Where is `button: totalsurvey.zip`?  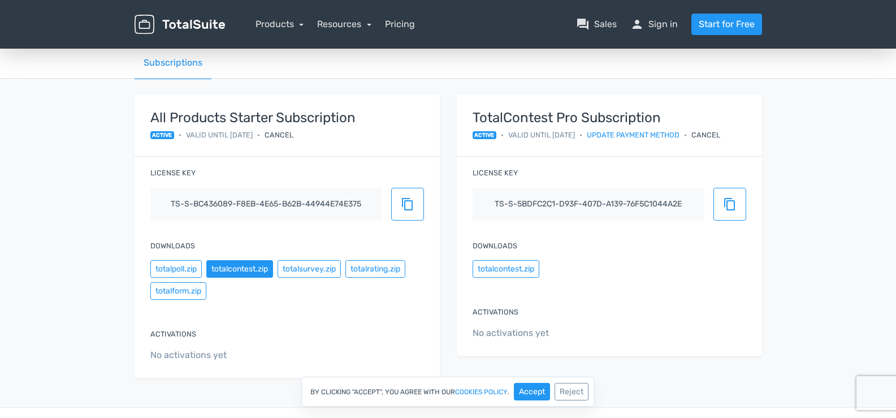
button: totalsurvey.zip is located at coordinates (309, 268).